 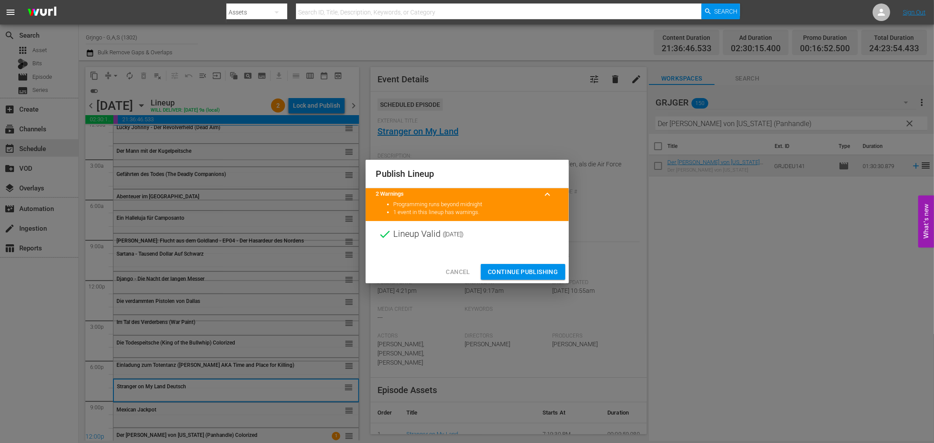 I want to click on span: menu, so click(x=11, y=12).